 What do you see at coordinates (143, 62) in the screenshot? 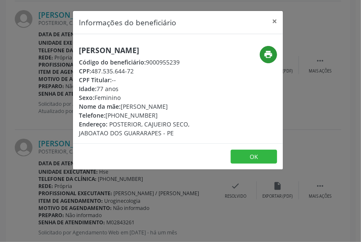
I see `div: 9000955239` at bounding box center [143, 62].